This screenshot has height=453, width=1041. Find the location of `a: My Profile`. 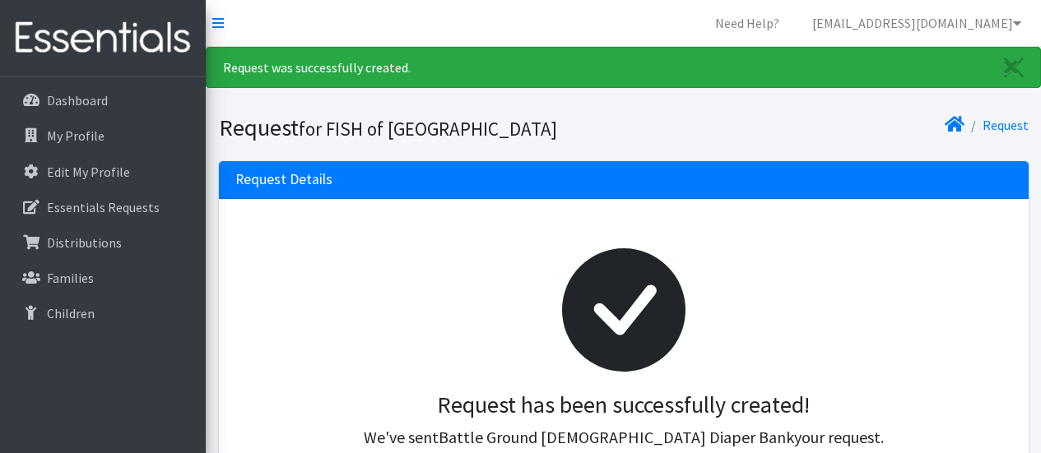

a: My Profile is located at coordinates (103, 136).